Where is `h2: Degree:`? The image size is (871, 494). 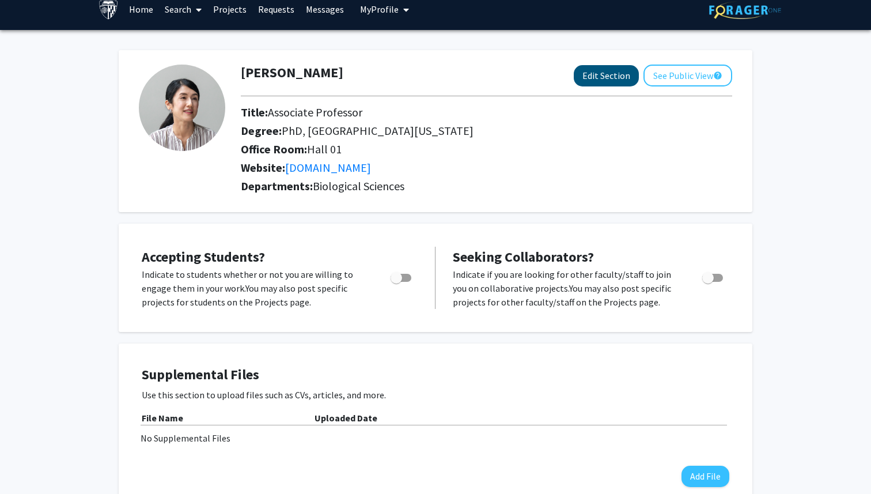 h2: Degree: is located at coordinates (486, 131).